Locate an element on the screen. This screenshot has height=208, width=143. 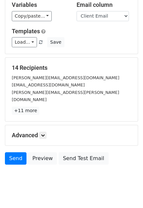
a: Copy/paste... is located at coordinates (32, 16).